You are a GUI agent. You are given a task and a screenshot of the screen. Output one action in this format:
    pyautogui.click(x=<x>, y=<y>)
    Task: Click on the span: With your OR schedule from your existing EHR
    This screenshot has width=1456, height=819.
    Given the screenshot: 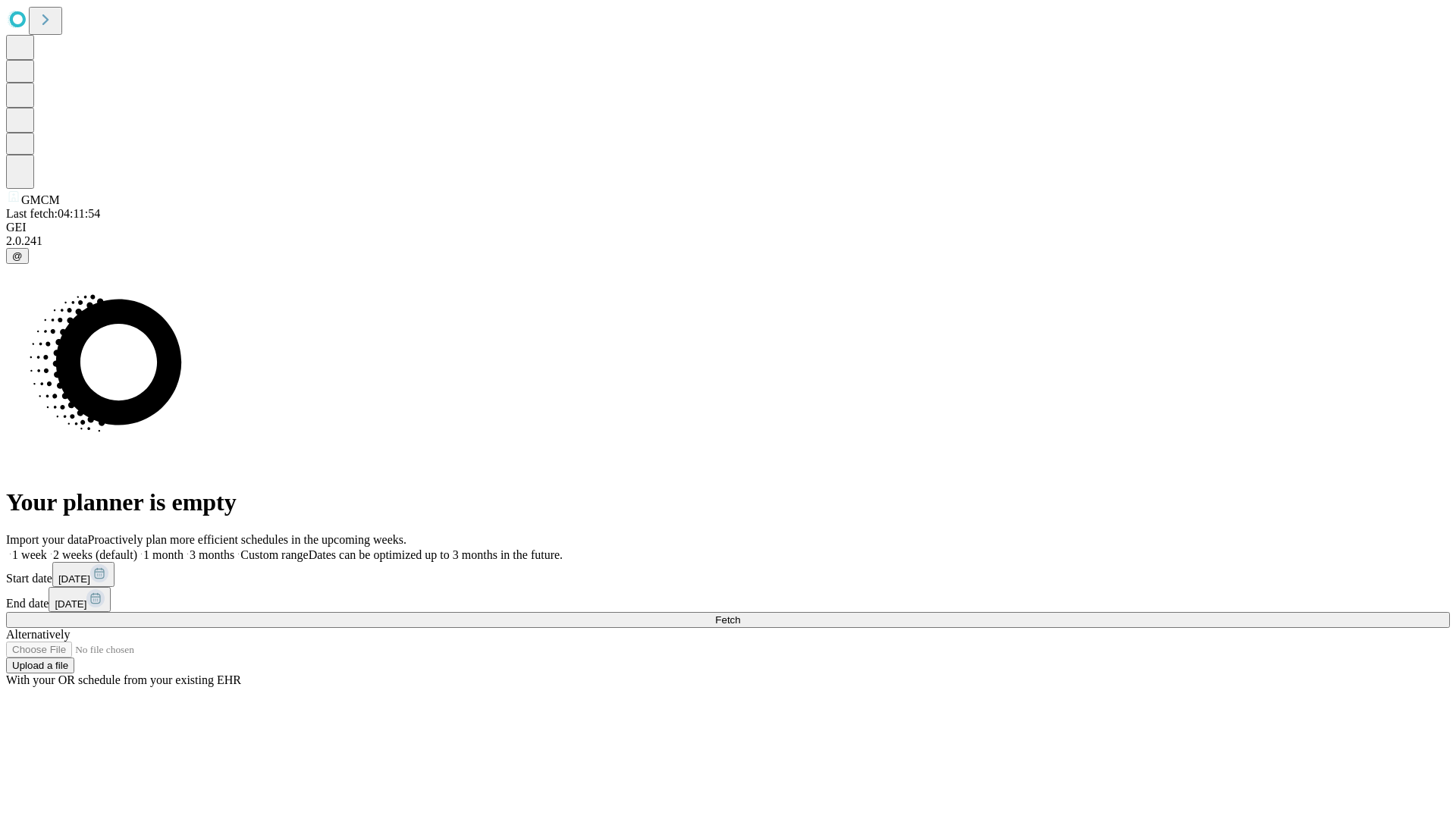 What is the action you would take?
    pyautogui.click(x=123, y=679)
    